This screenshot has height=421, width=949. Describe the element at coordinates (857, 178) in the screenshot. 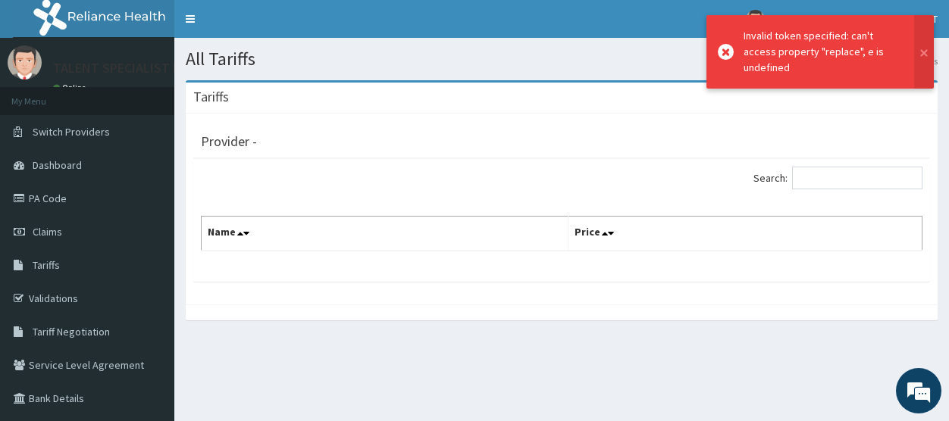

I see `input: Search:` at that location.